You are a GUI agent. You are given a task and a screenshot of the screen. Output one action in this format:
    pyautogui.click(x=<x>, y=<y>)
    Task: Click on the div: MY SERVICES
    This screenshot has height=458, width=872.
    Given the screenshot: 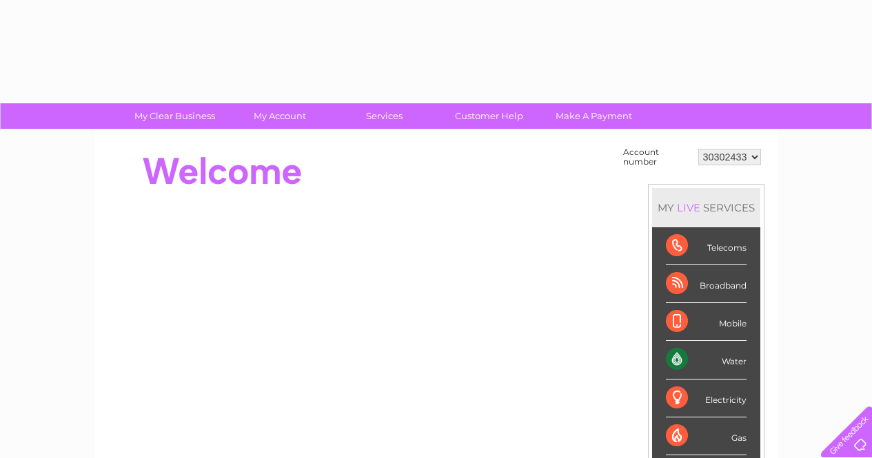 What is the action you would take?
    pyautogui.click(x=706, y=208)
    